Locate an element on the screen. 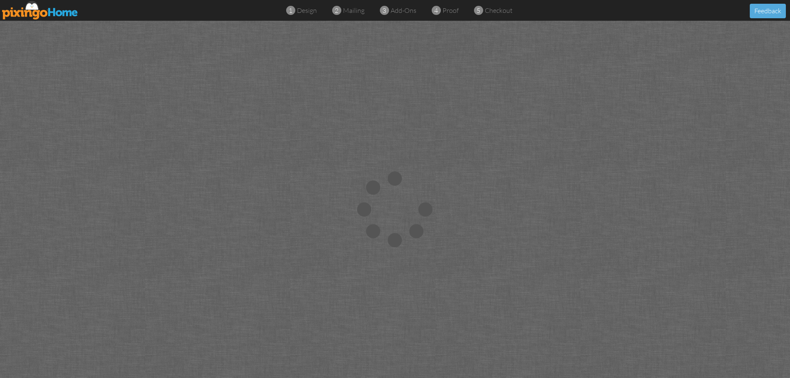  span: 3 is located at coordinates (384, 10).